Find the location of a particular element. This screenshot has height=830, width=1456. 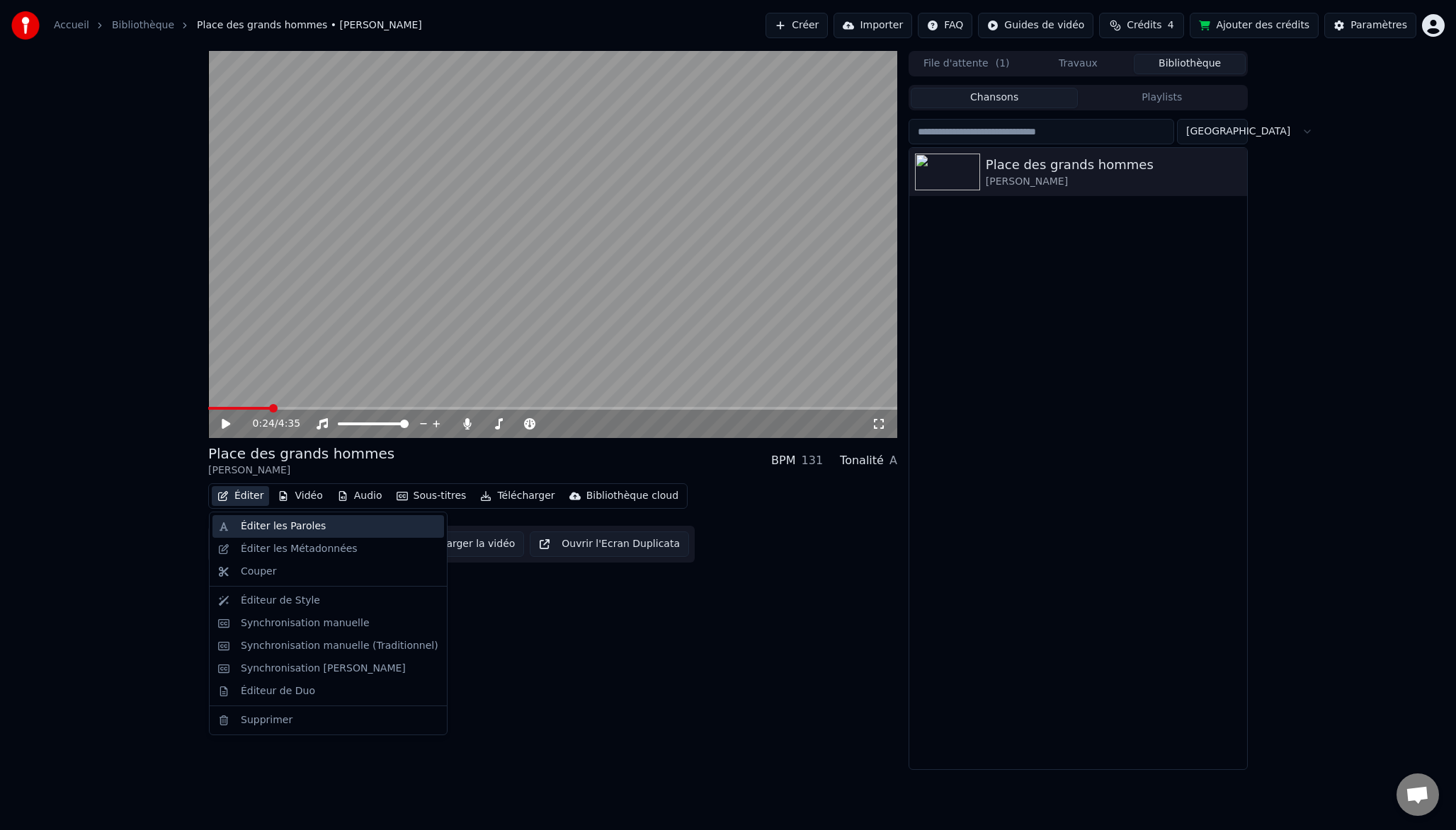

button: FAQ is located at coordinates (944, 25).